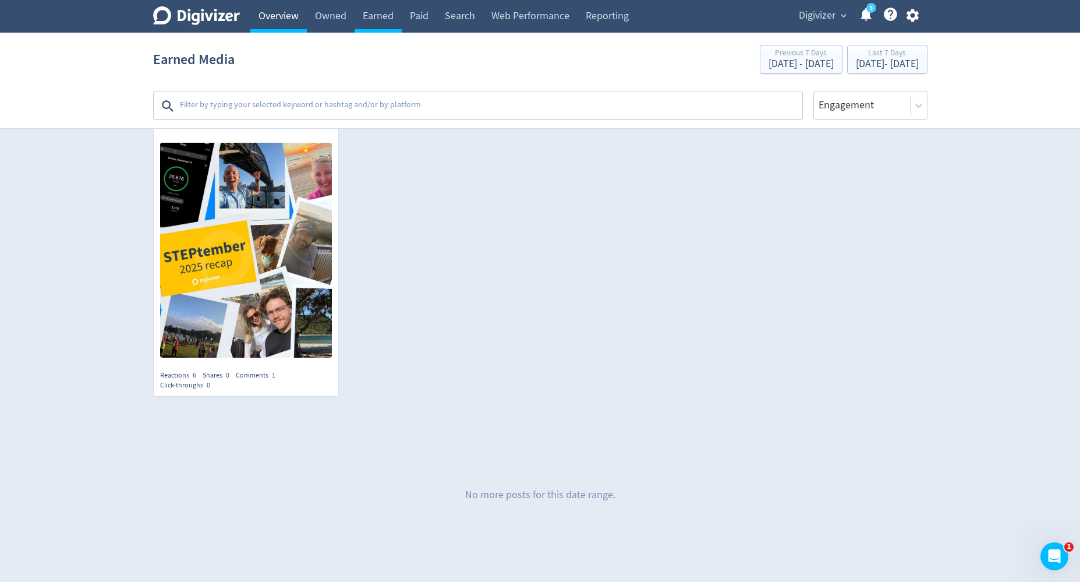  Describe the element at coordinates (219, 375) in the screenshot. I see `div: Shares` at that location.